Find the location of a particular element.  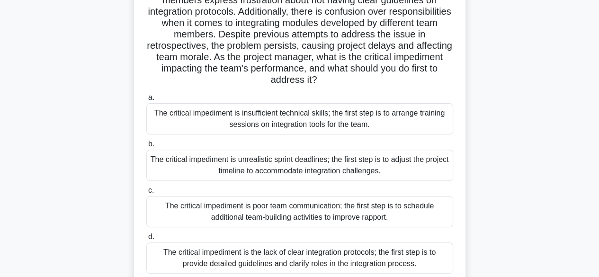

div: The critical impediment is the lack of clear integration protocols; the first step is to provide ... is located at coordinates (300, 258).